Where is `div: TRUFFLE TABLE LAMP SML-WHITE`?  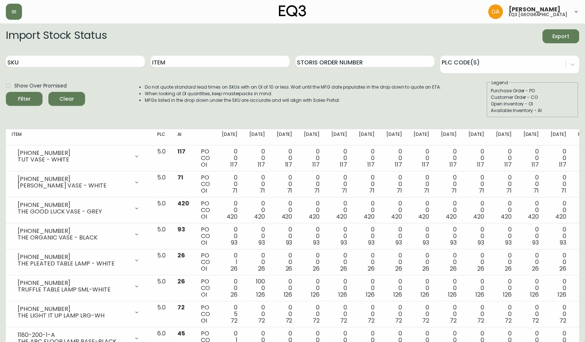
div: TRUFFLE TABLE LAMP SML-WHITE is located at coordinates (73, 290).